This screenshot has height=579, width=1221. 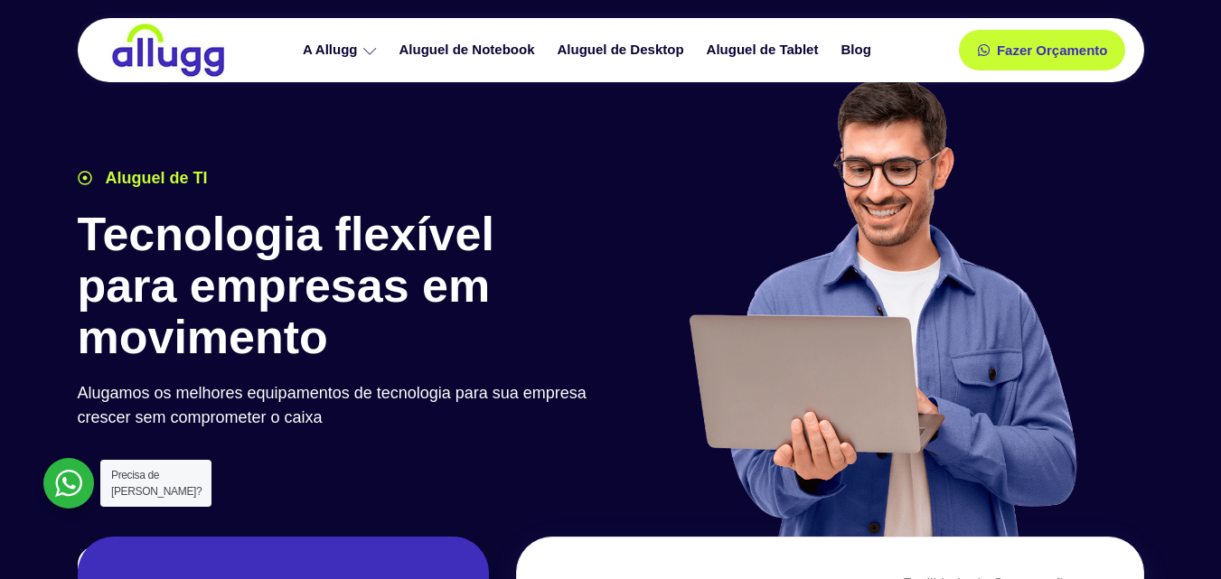 What do you see at coordinates (858, 50) in the screenshot?
I see `a: Blog` at bounding box center [858, 50].